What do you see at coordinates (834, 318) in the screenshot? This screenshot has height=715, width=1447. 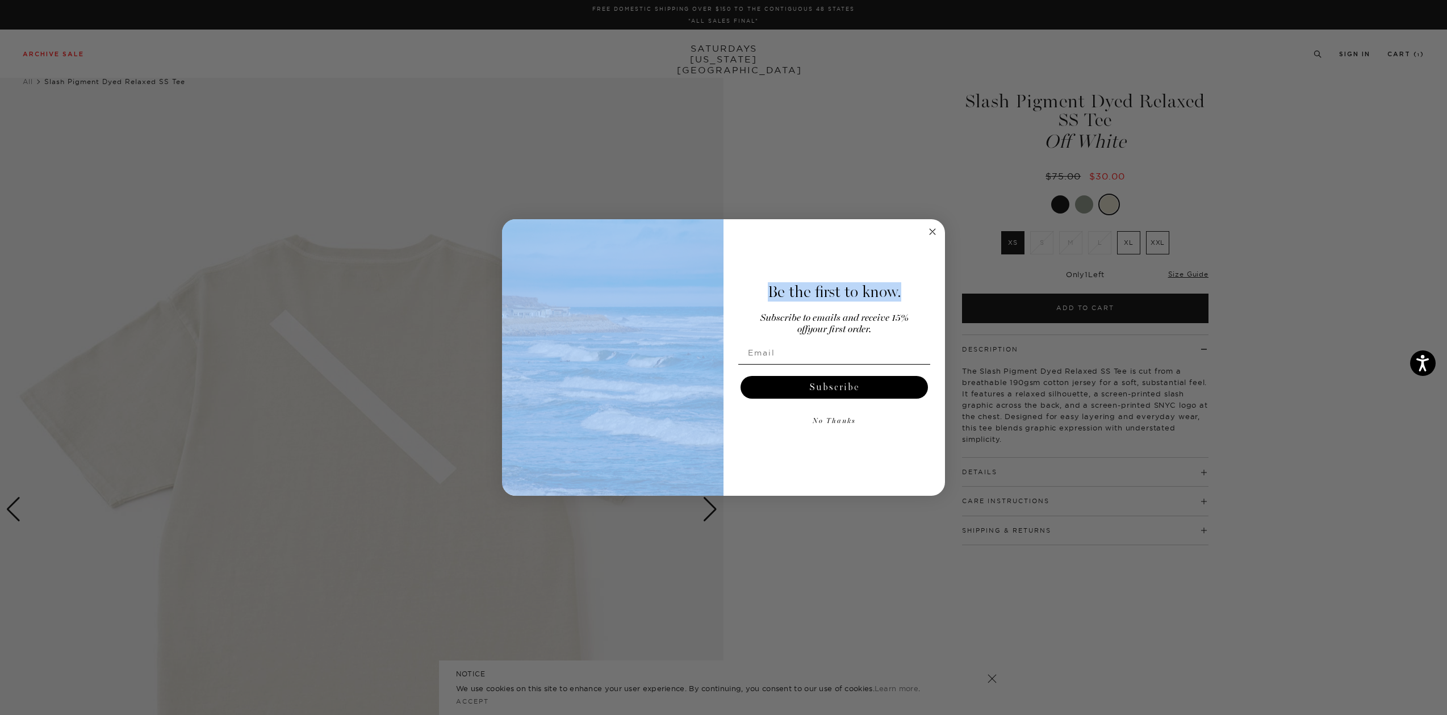 I see `span: Subscribe to emails and receive 15%` at bounding box center [834, 318].